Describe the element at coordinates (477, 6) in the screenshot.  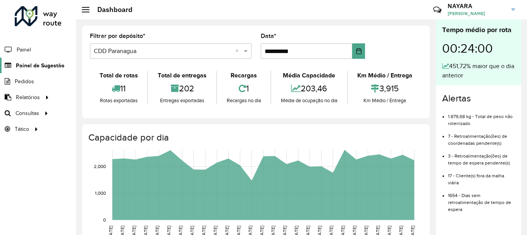
I see `h3: NAYARA` at that location.